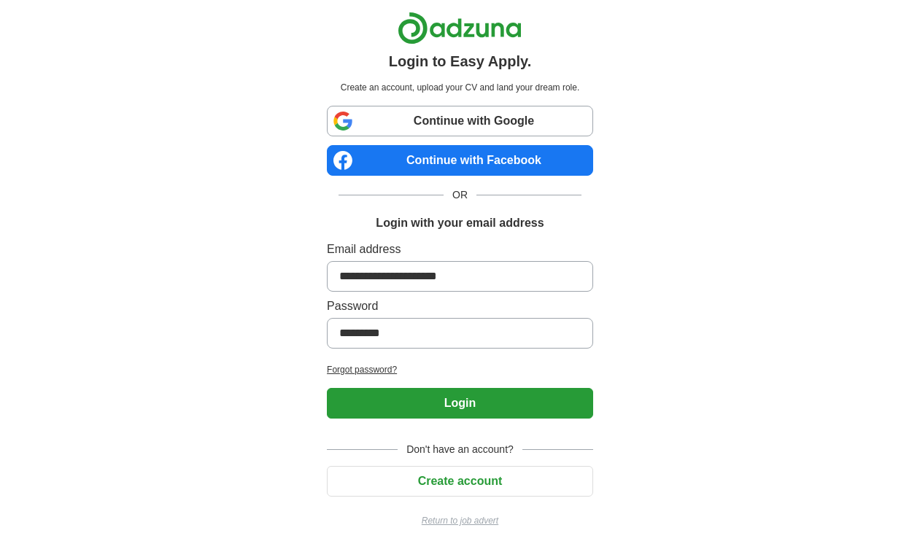 This screenshot has height=552, width=920. What do you see at coordinates (460, 88) in the screenshot?
I see `p: Create an account, upload your CV and land your dream role.` at bounding box center [460, 88].